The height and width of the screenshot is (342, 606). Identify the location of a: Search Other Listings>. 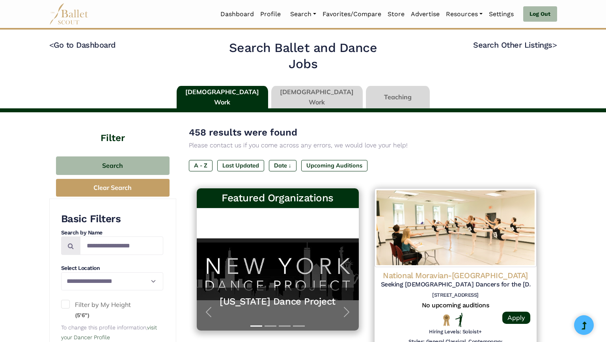
(515, 45).